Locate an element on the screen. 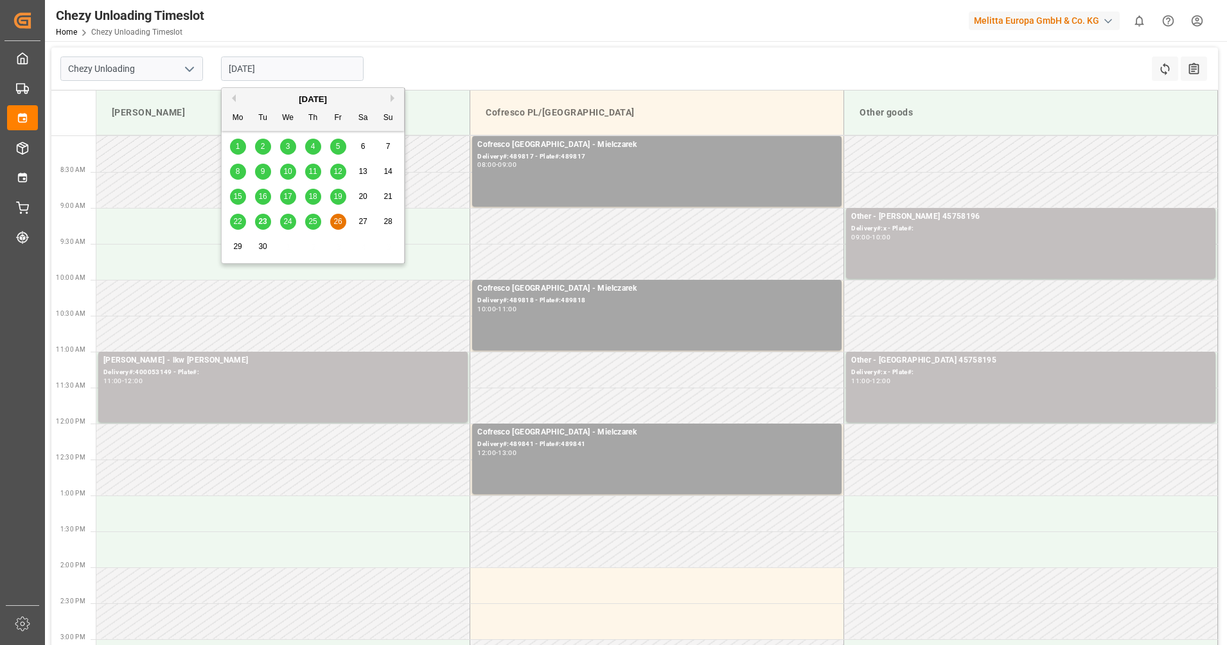  span: 1:30 PM is located at coordinates (73, 529).